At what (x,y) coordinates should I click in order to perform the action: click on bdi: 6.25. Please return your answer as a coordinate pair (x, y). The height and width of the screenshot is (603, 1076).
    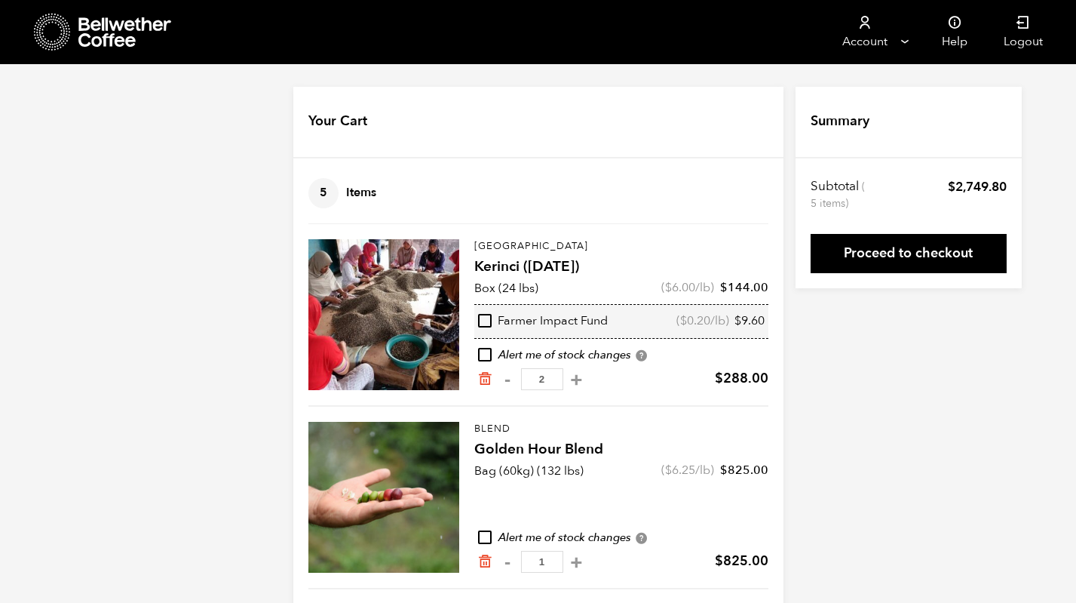
    Looking at the image, I should click on (680, 470).